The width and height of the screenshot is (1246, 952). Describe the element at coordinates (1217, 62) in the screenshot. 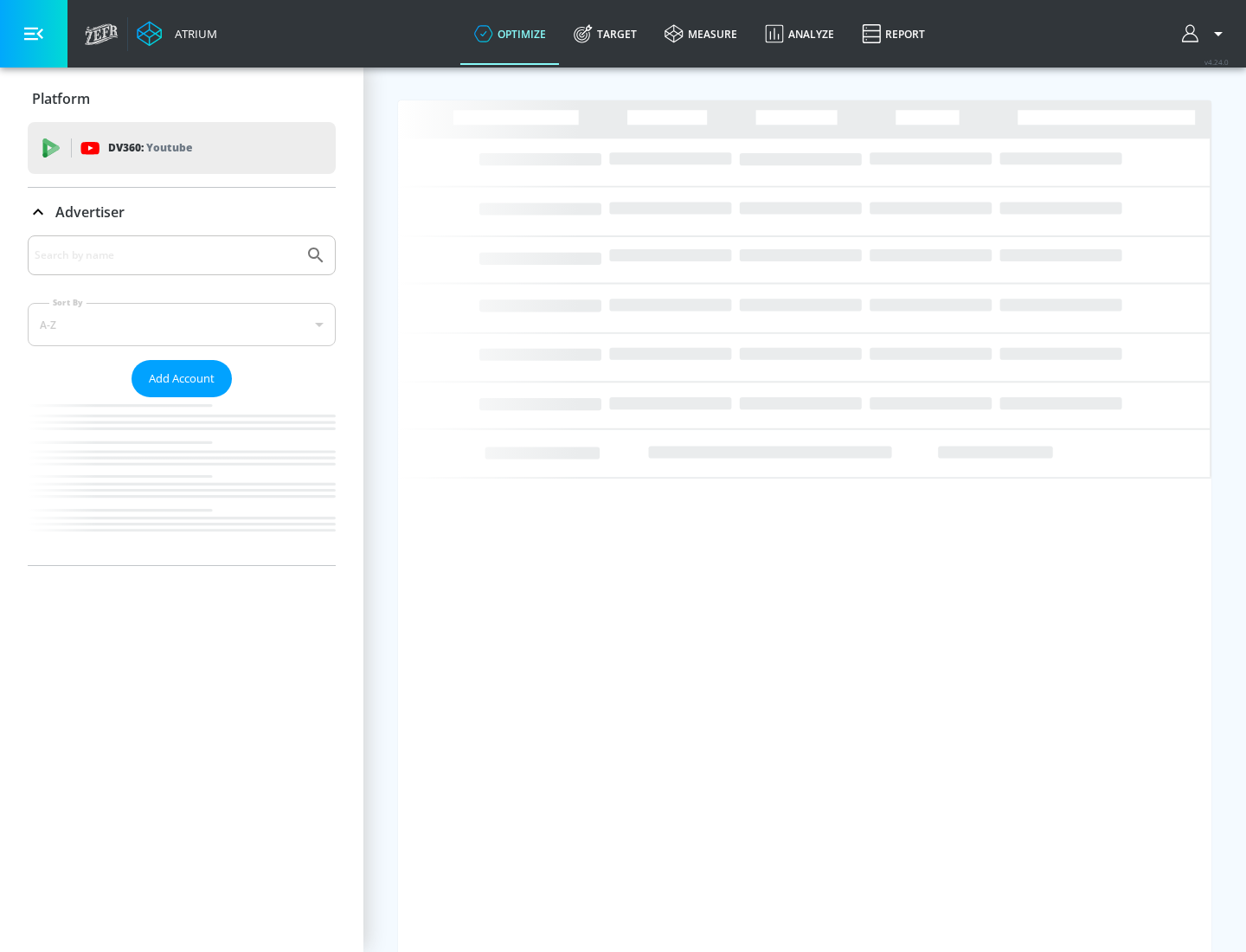

I see `span: v 4.24.0` at that location.